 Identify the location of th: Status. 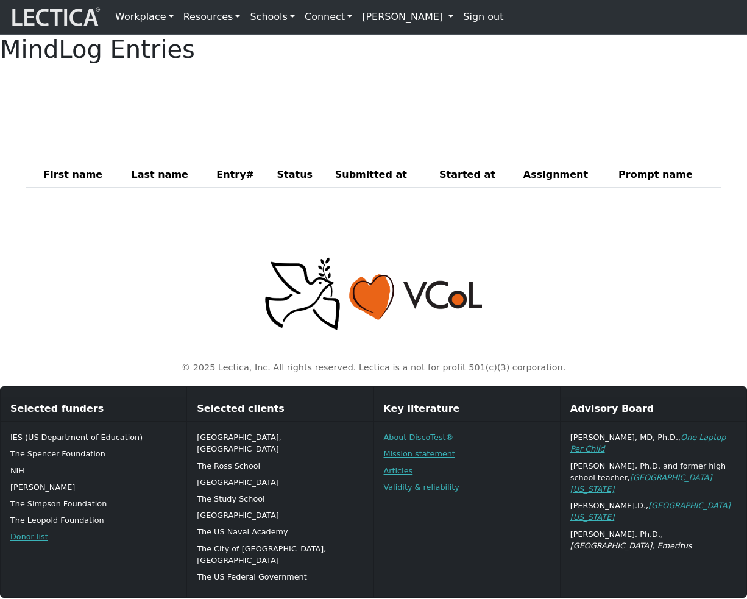
(301, 175).